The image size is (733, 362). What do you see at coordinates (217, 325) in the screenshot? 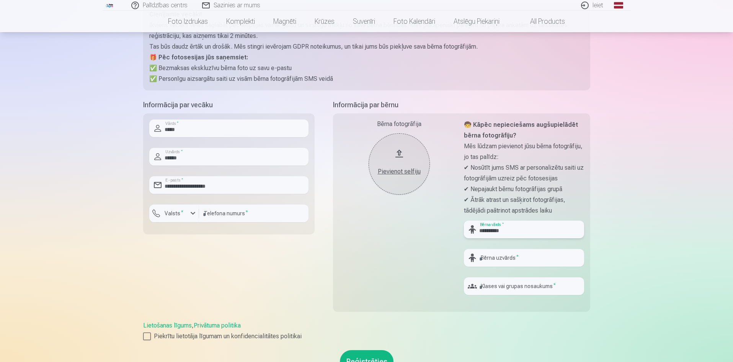
I see `a: Privātuma politika` at bounding box center [217, 325].